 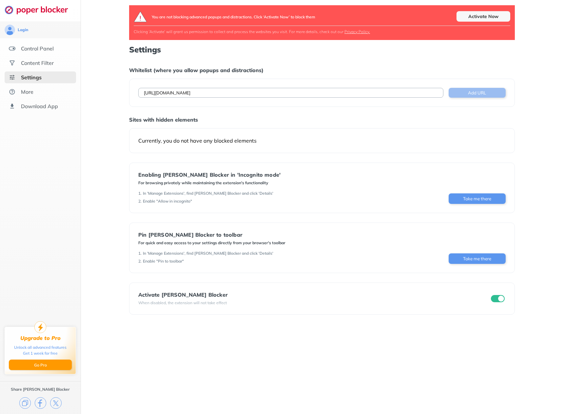 What do you see at coordinates (27, 92) in the screenshot?
I see `div: More` at bounding box center [27, 92].